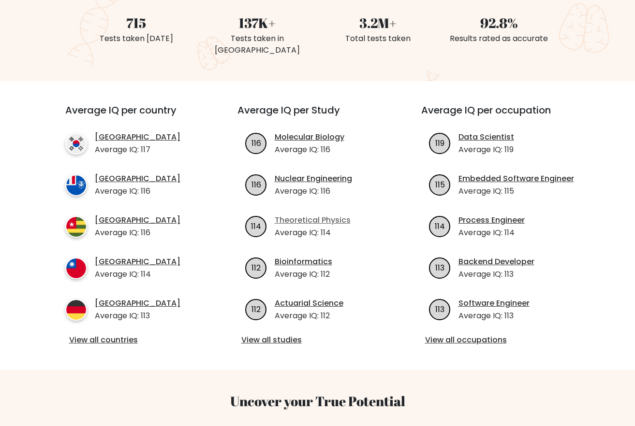  What do you see at coordinates (499, 23) in the screenshot?
I see `div: 92.8%` at bounding box center [499, 23].